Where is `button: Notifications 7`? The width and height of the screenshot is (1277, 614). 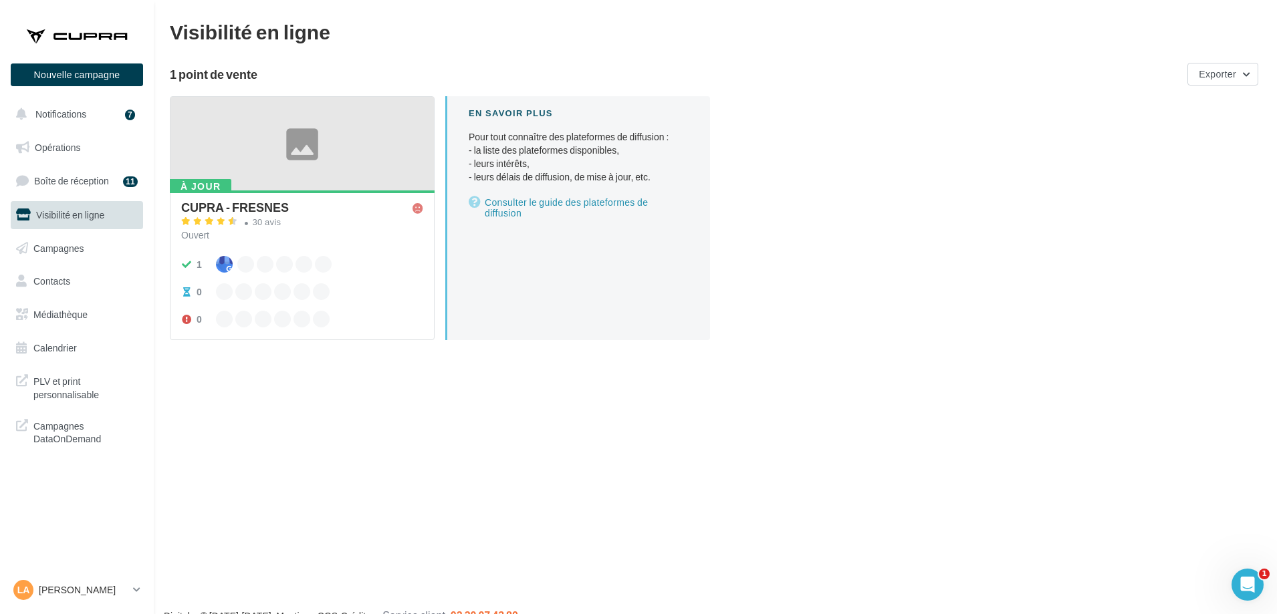
button: Notifications 7 is located at coordinates (74, 114).